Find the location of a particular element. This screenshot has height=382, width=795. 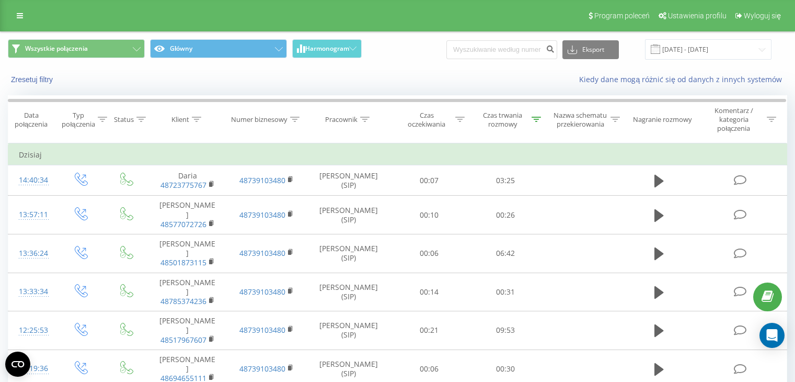

td: Dzisiaj is located at coordinates (398, 155).